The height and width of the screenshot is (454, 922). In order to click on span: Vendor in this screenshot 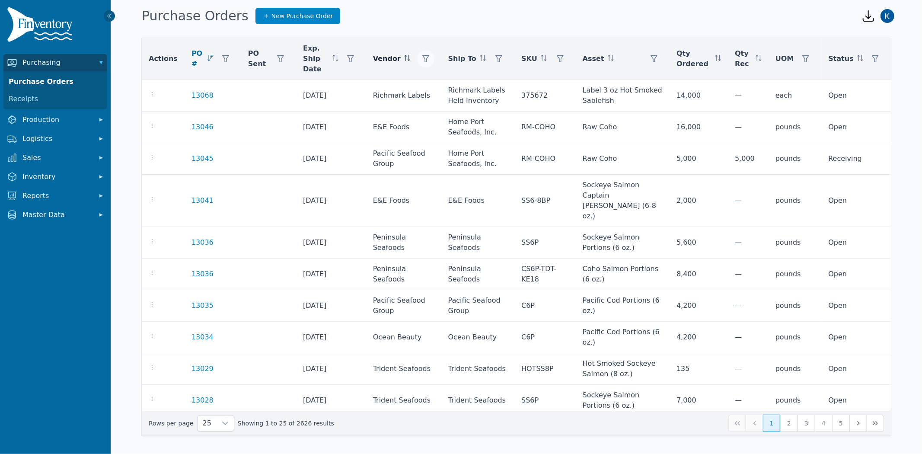, I will do `click(387, 59)`.